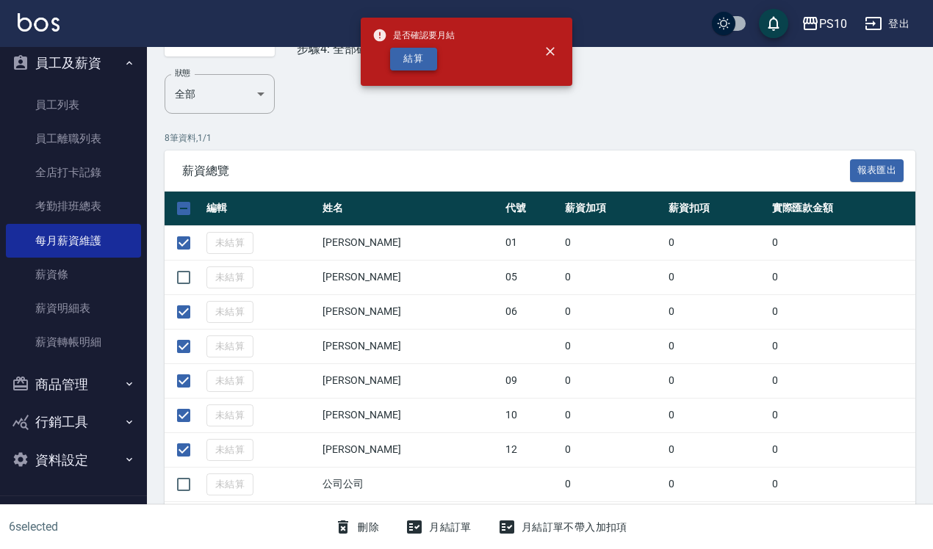  I want to click on td: 01, so click(531, 242).